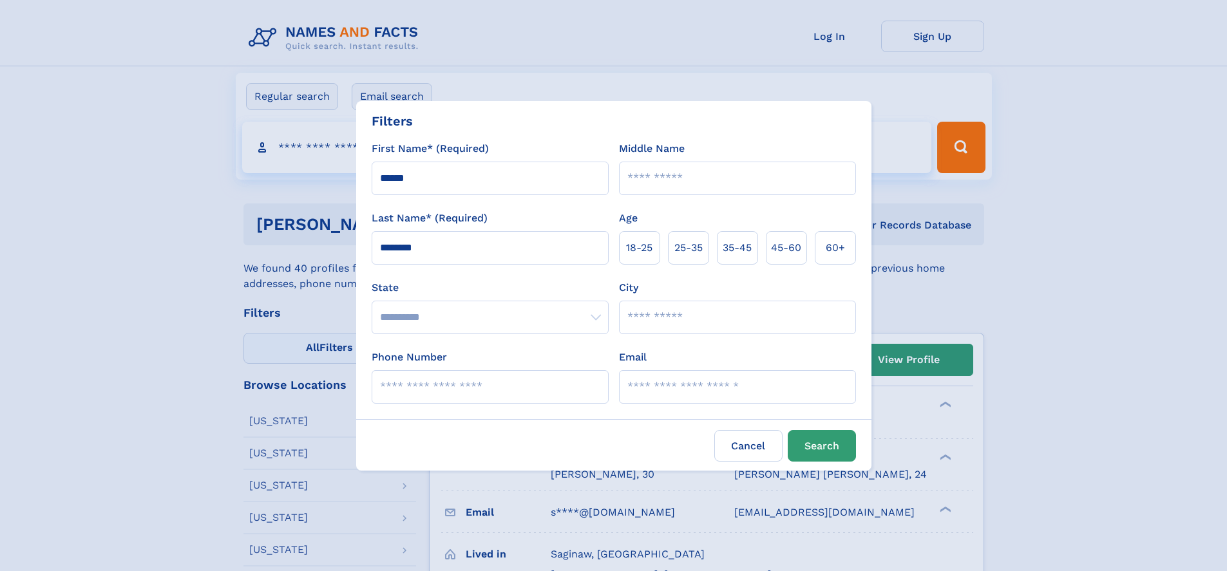 The height and width of the screenshot is (571, 1227). Describe the element at coordinates (639, 248) in the screenshot. I see `span: 18‑25` at that location.